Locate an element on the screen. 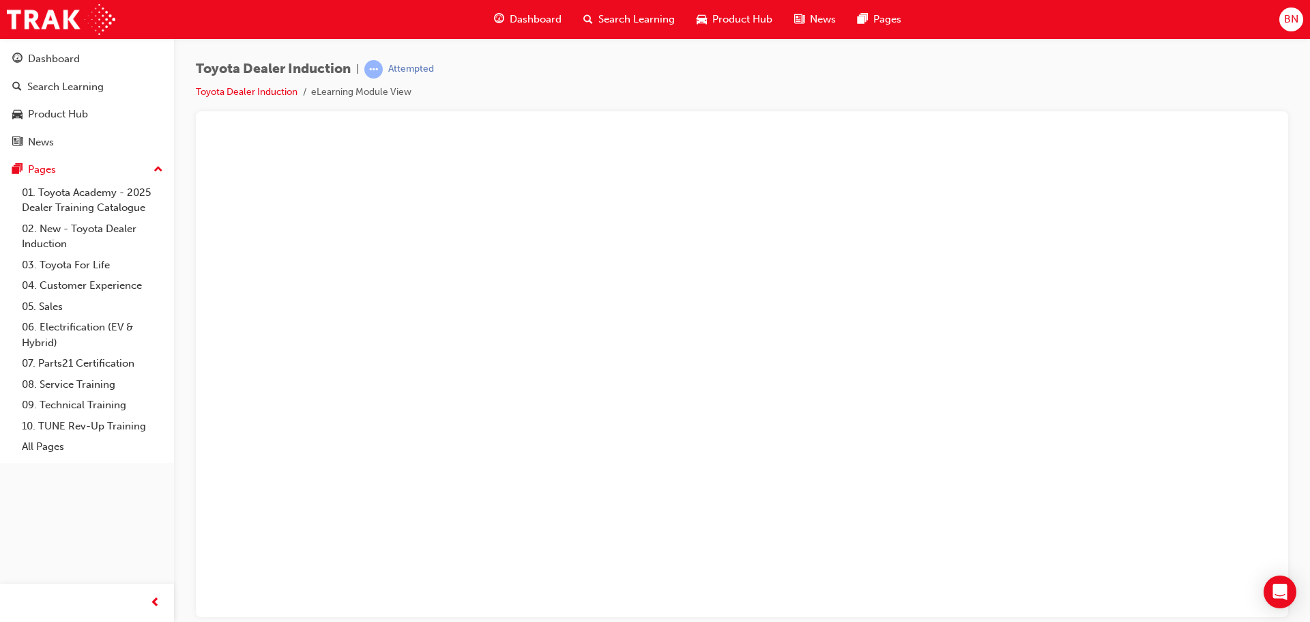 This screenshot has height=622, width=1310. a: 10. TUNE Rev-Up Training is located at coordinates (92, 426).